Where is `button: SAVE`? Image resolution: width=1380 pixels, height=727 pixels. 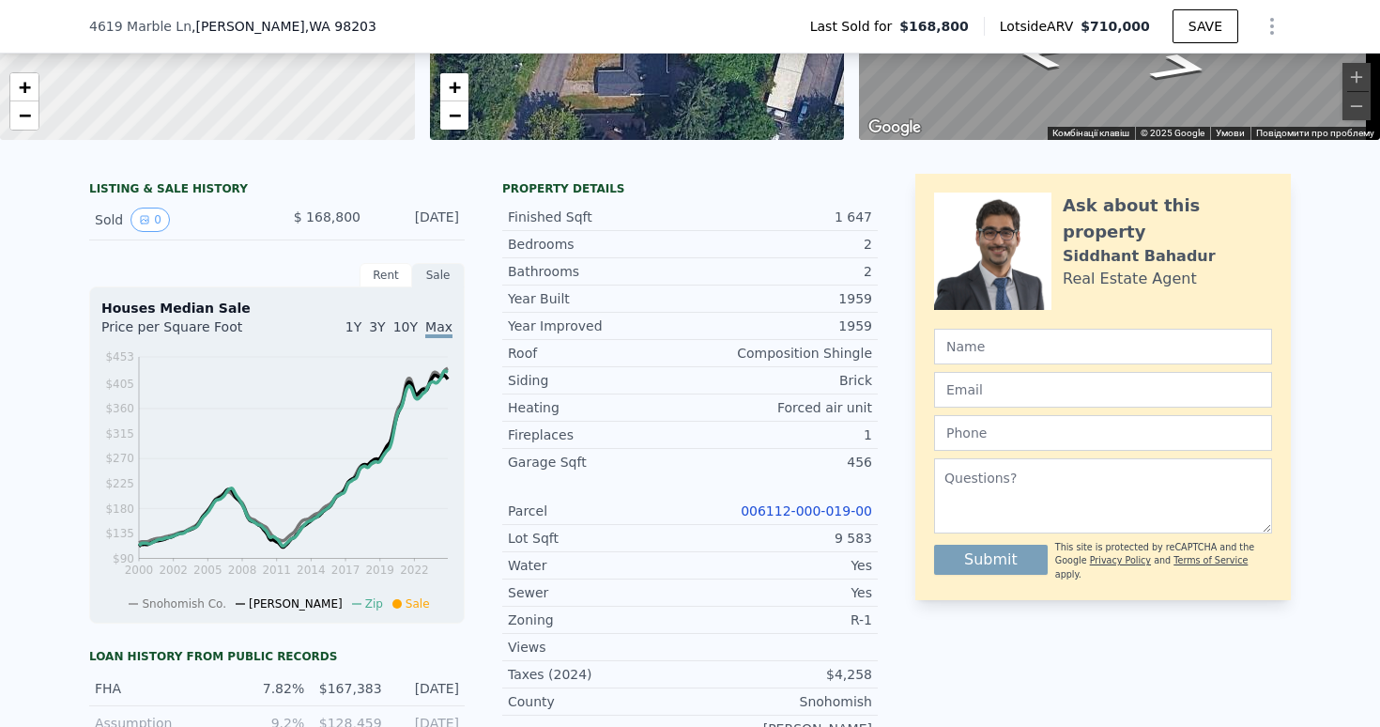 button: SAVE is located at coordinates (1206, 26).